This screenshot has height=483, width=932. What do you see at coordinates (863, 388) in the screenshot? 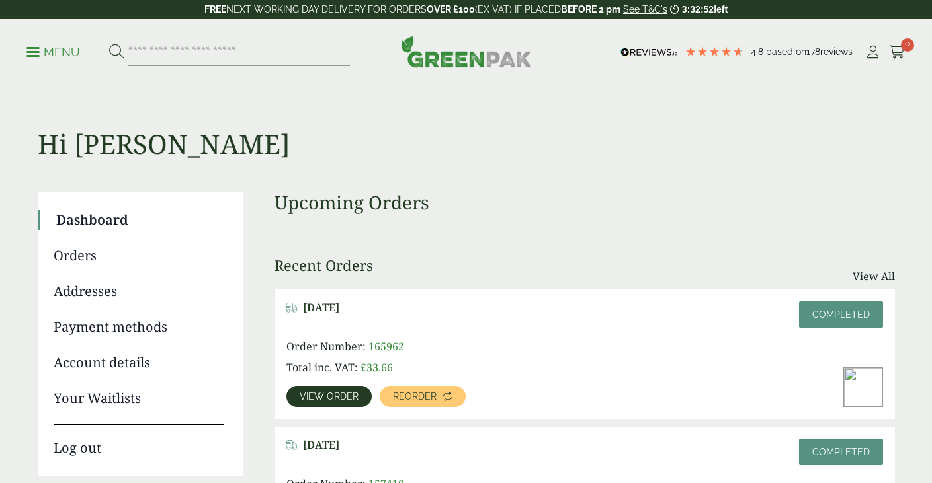
I see `img: 8oz_black_a-300x200.jpg` at bounding box center [863, 388].